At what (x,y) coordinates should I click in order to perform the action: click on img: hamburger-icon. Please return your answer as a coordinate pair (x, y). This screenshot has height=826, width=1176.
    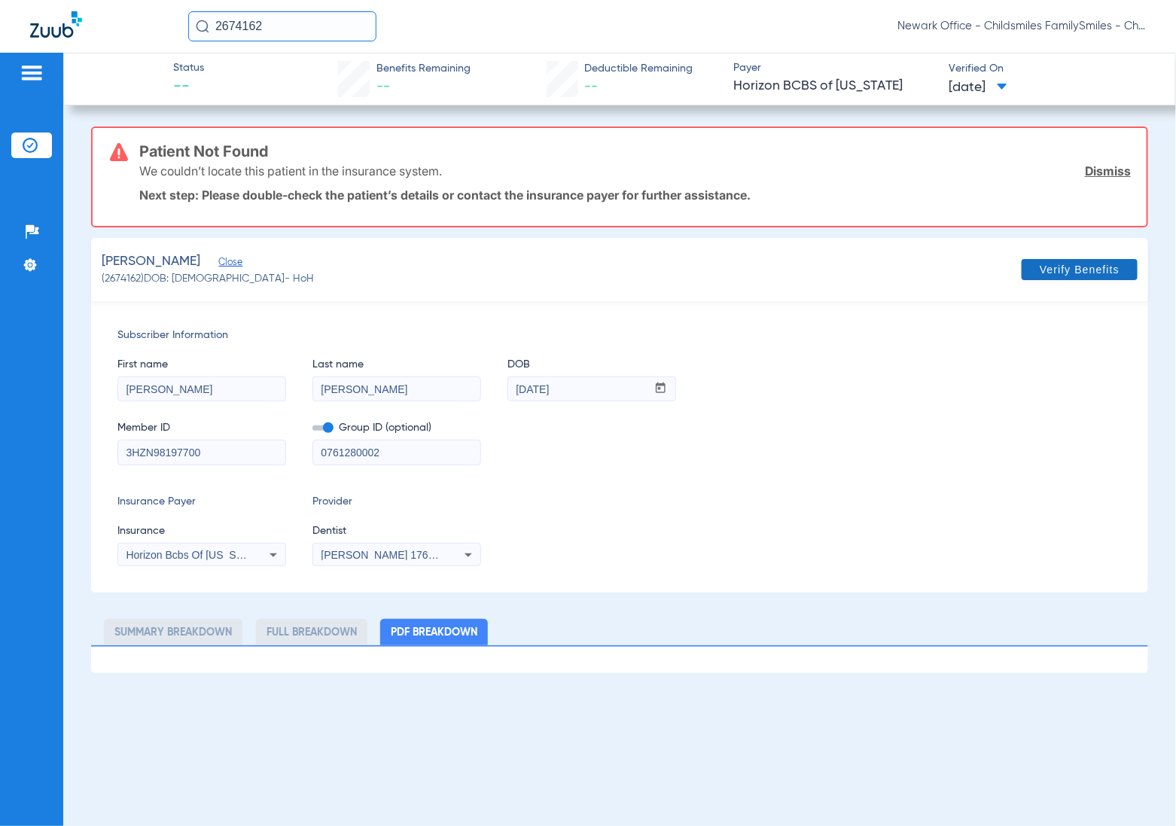
    Looking at the image, I should click on (32, 73).